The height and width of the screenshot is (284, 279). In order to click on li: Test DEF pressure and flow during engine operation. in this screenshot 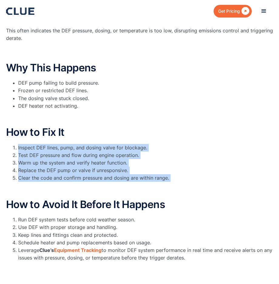, I will do `click(145, 155)`.